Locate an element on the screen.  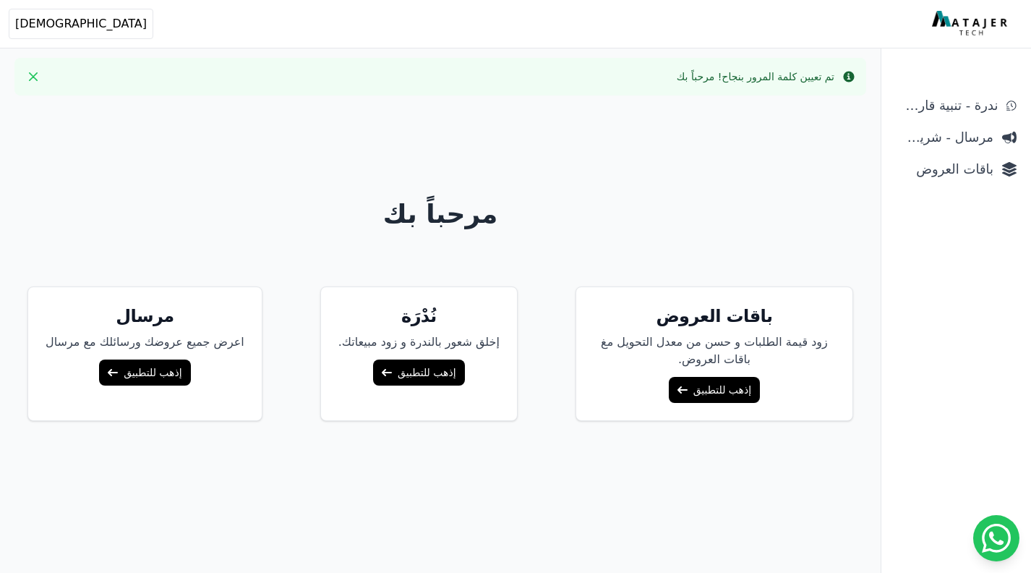
div: تم تعيين كلمة المرور بنجاح! مرحباً بك is located at coordinates (755, 77).